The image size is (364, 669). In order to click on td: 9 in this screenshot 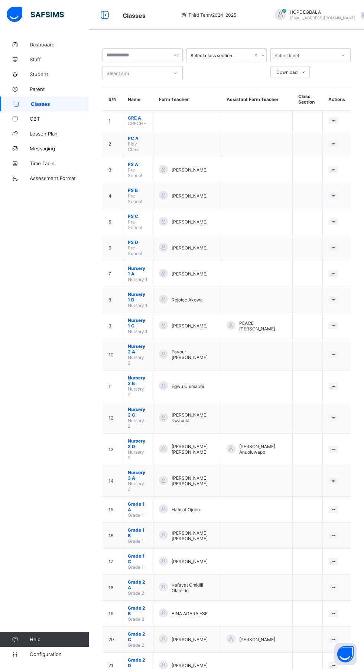, I will do `click(112, 326)`.